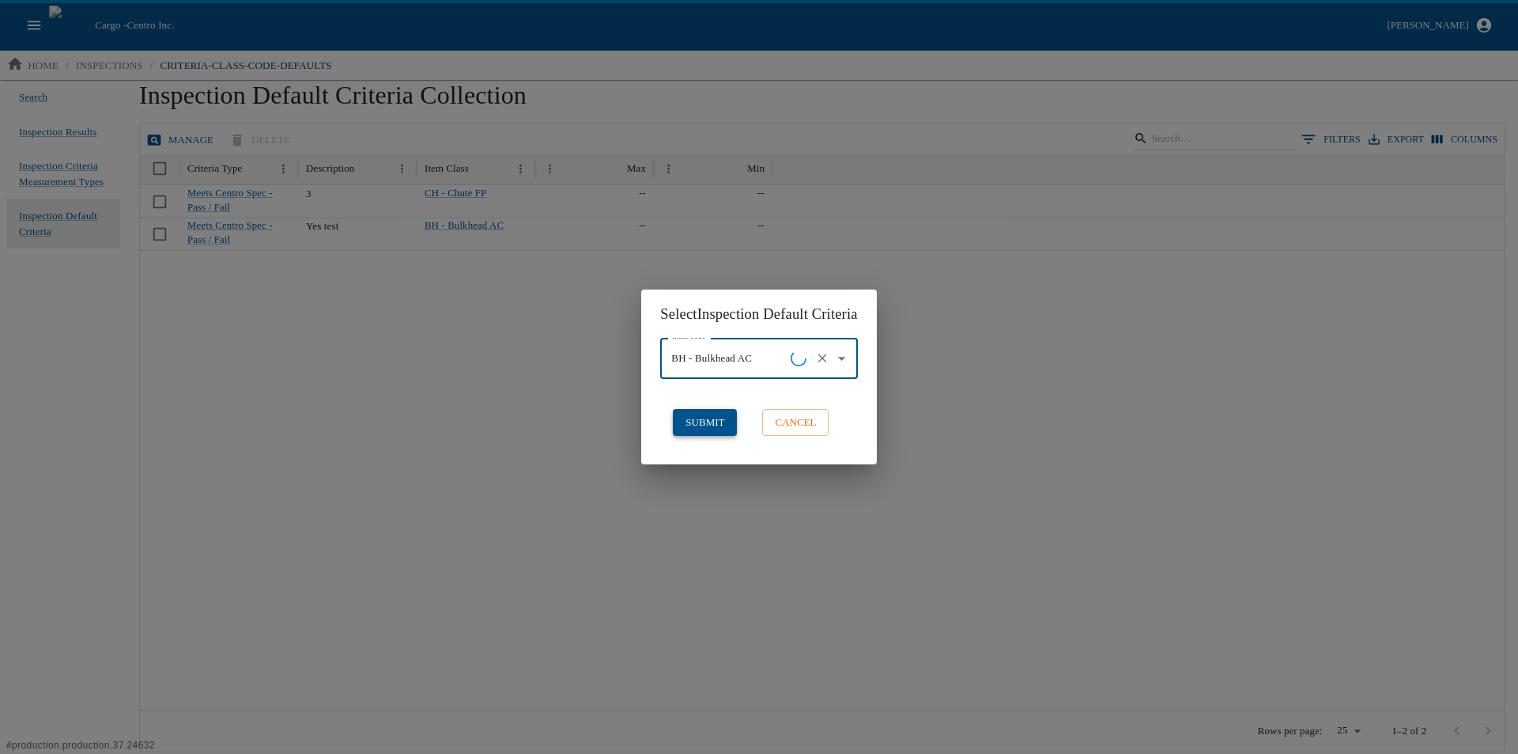 The height and width of the screenshot is (754, 1518). Describe the element at coordinates (841, 358) in the screenshot. I see `button: Open` at that location.